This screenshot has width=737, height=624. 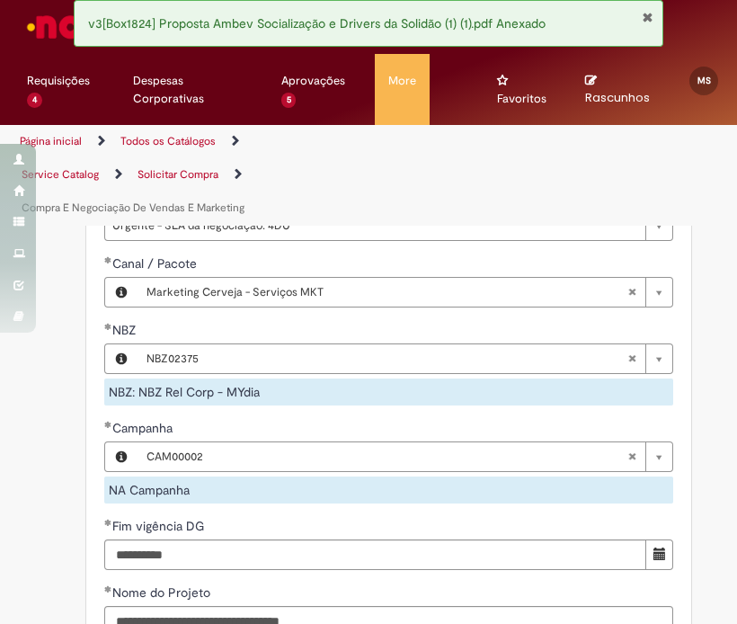 I want to click on span: CAM00002, so click(x=387, y=457).